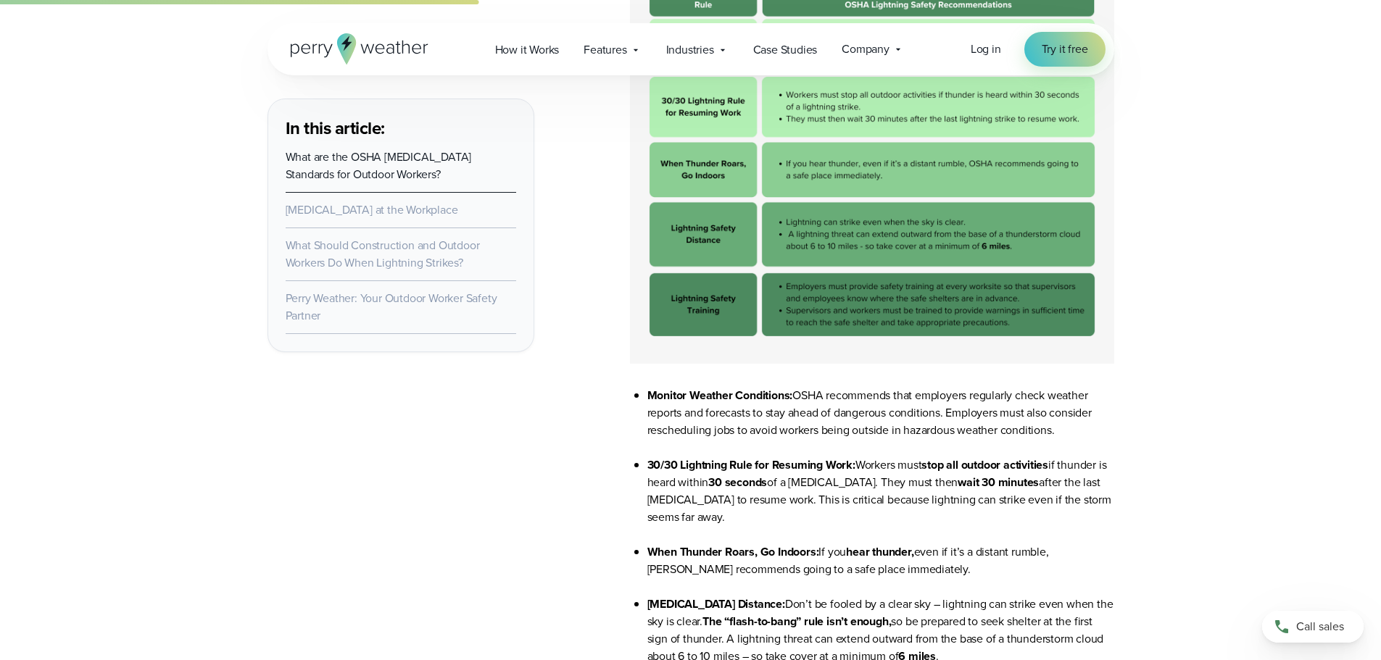 Image resolution: width=1381 pixels, height=660 pixels. Describe the element at coordinates (1320, 627) in the screenshot. I see `span: Call sales` at that location.